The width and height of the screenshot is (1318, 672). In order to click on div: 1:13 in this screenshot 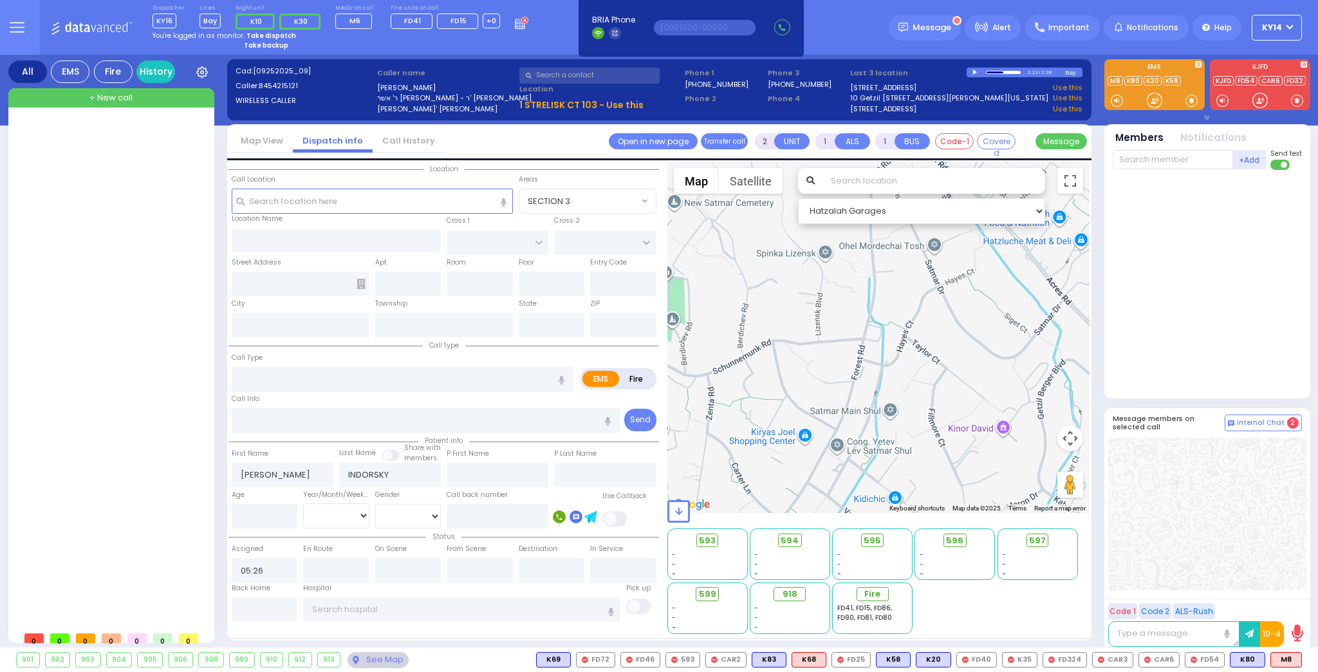, I will do `click(1033, 72)`.